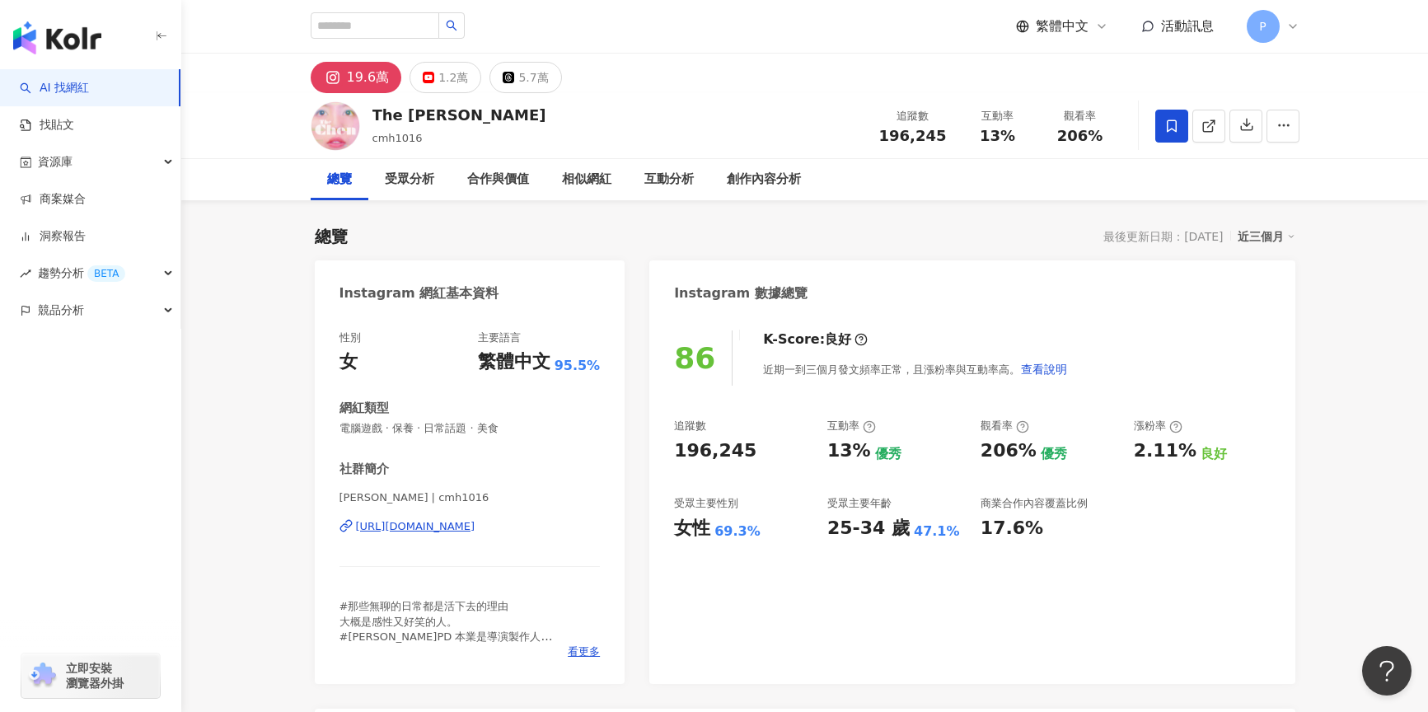  What do you see at coordinates (915, 369) in the screenshot?
I see `div: 近期一到三個月發文頻率正常，且漲粉率與互動率高。` at bounding box center [915, 369].